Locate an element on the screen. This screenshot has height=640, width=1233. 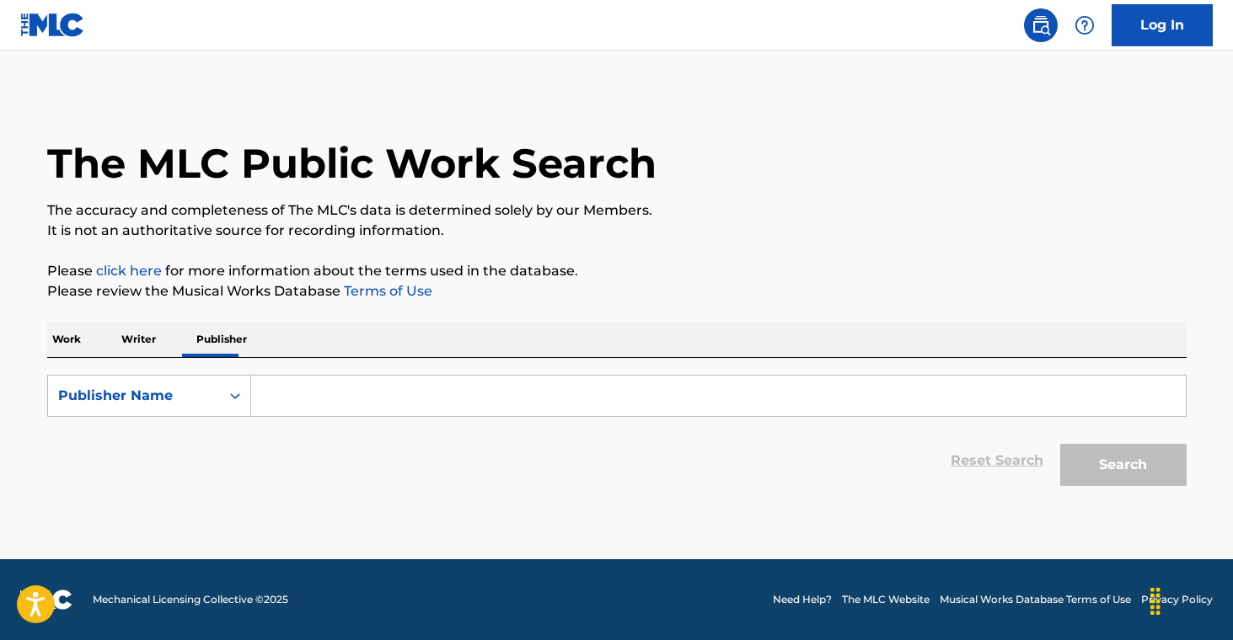
span: Mechanical Licensing Collective © 2025 is located at coordinates (190, 600).